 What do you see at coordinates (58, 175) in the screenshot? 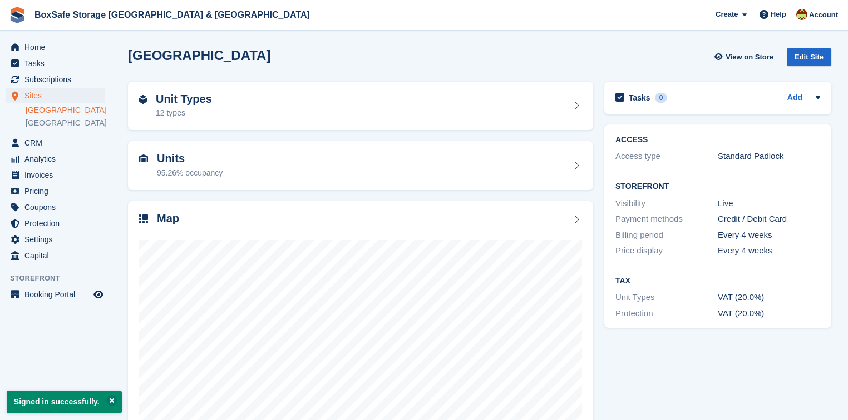
I see `span: Invoices` at bounding box center [58, 175].